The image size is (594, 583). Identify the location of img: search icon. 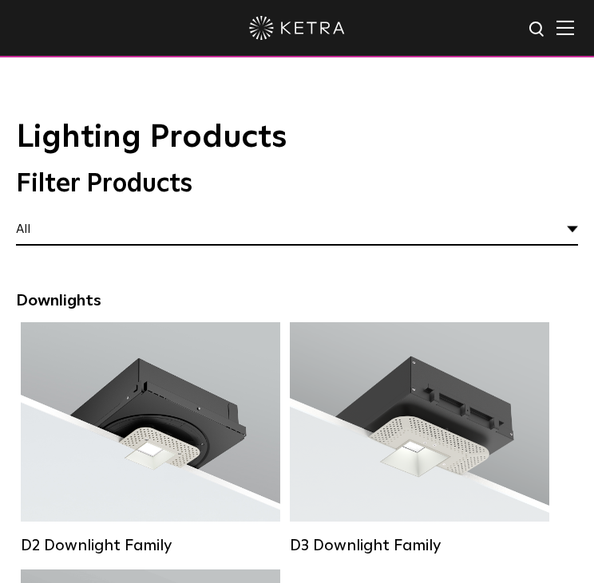
(537, 30).